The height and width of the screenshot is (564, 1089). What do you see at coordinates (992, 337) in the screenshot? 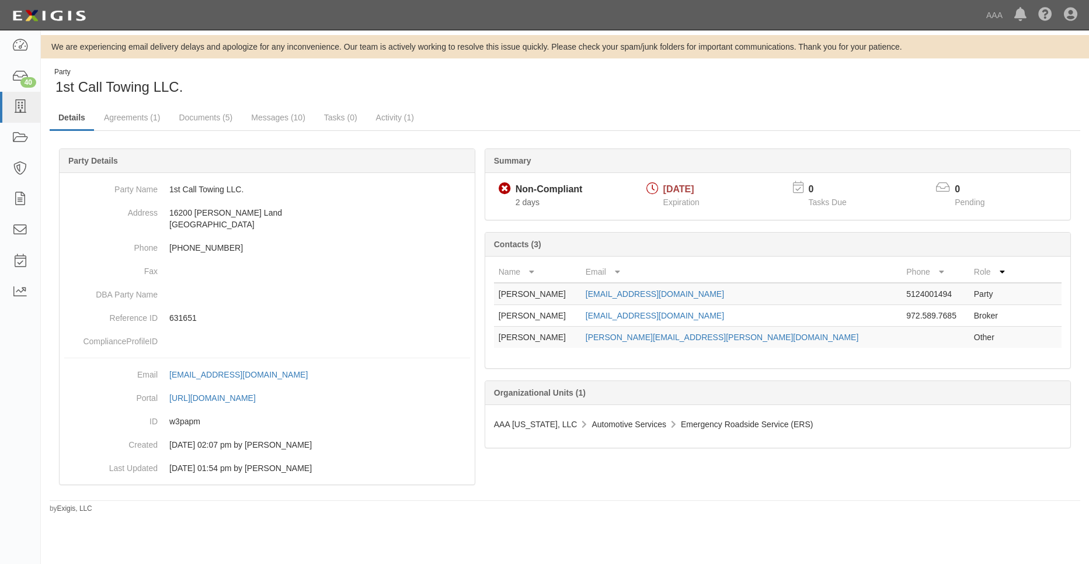
I see `td: Other` at bounding box center [992, 337].